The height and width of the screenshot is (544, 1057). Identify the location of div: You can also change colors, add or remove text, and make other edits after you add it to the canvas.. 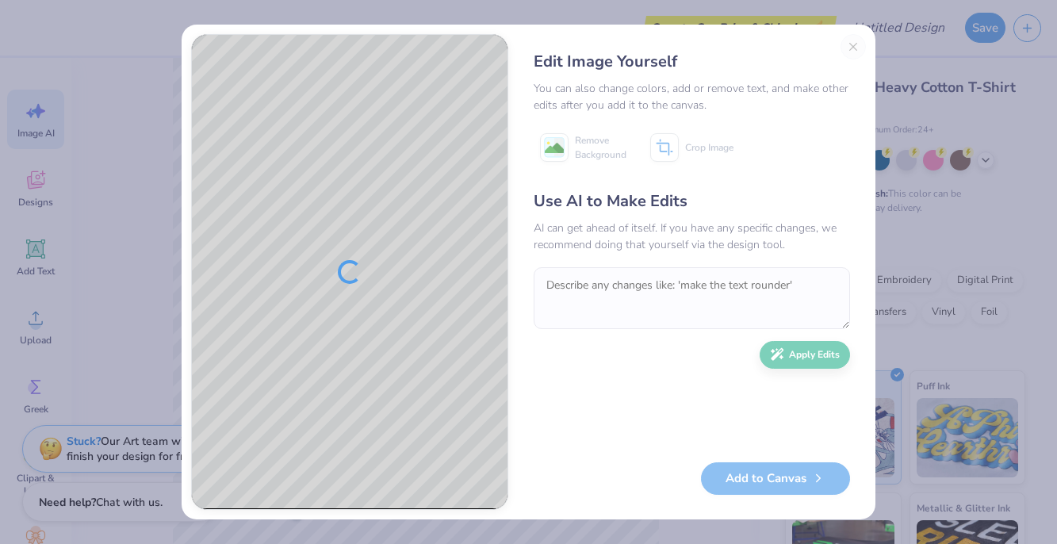
(692, 97).